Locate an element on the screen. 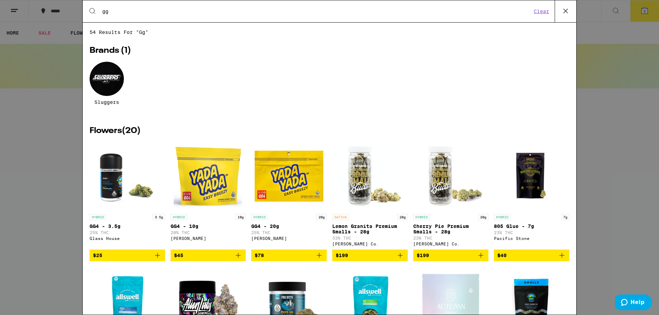  img: Yada Yada - GG4 - 20g is located at coordinates (289, 176).